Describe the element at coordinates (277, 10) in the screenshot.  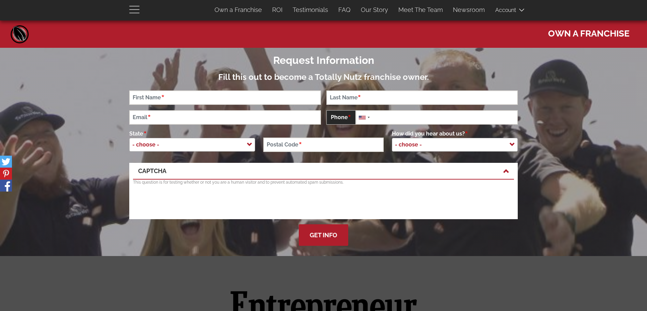
I see `a: ROI` at that location.